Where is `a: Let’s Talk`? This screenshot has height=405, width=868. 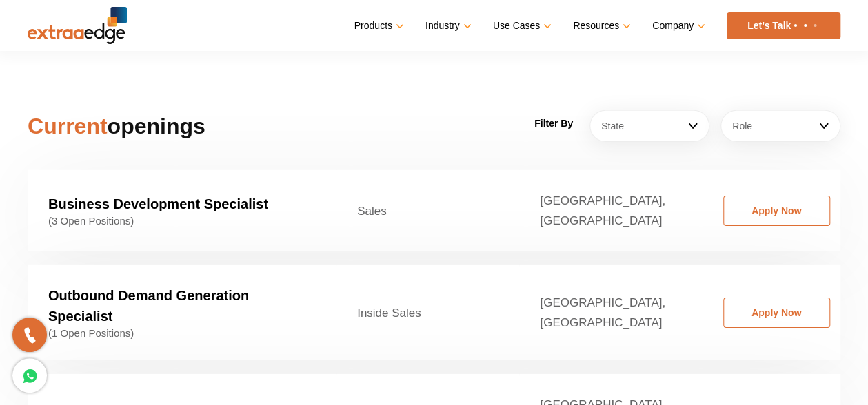
a: Let’s Talk is located at coordinates (783, 25).